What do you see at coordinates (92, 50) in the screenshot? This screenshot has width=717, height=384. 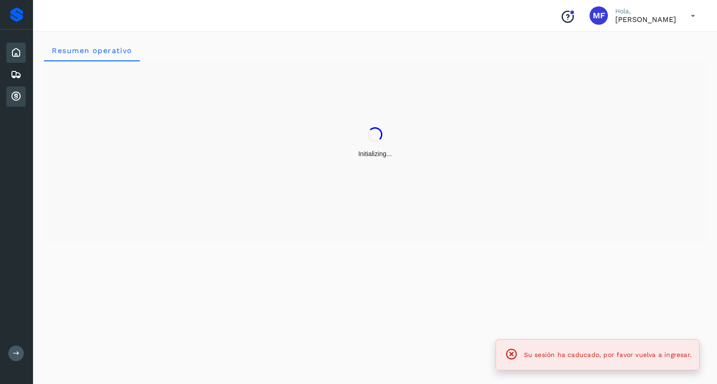 I see `span: Resumen operativo` at bounding box center [92, 50].